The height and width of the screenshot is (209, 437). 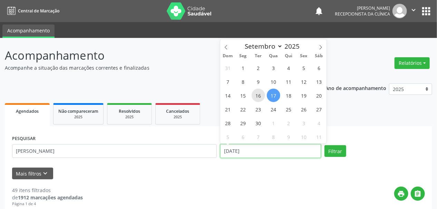 I want to click on span: Setembro 3, 2025, so click(x=273, y=68).